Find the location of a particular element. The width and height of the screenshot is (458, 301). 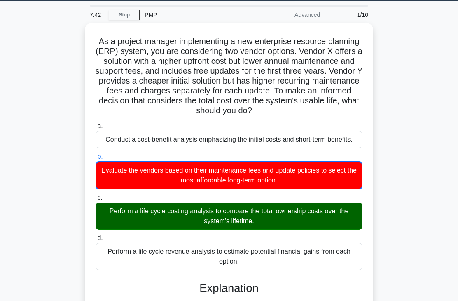

span: d. is located at coordinates (100, 238).